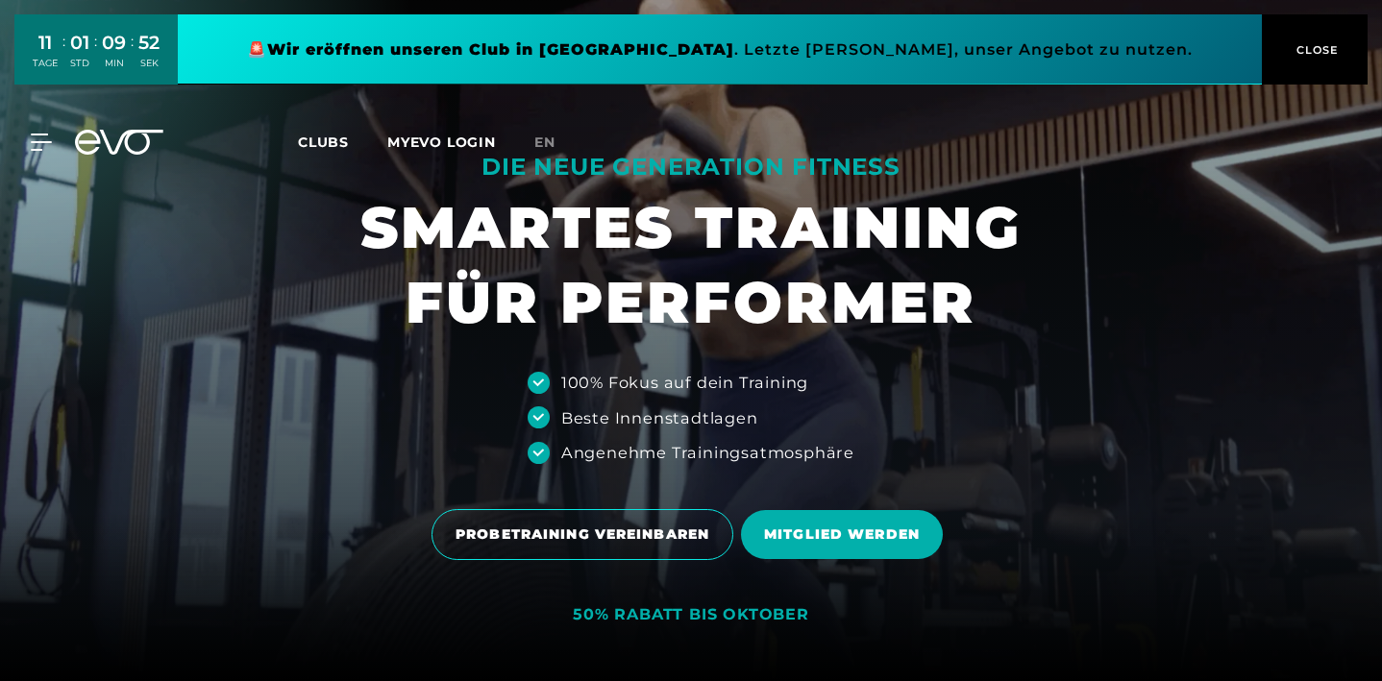 The width and height of the screenshot is (1382, 681). Describe the element at coordinates (80, 42) in the screenshot. I see `div: 01` at that location.